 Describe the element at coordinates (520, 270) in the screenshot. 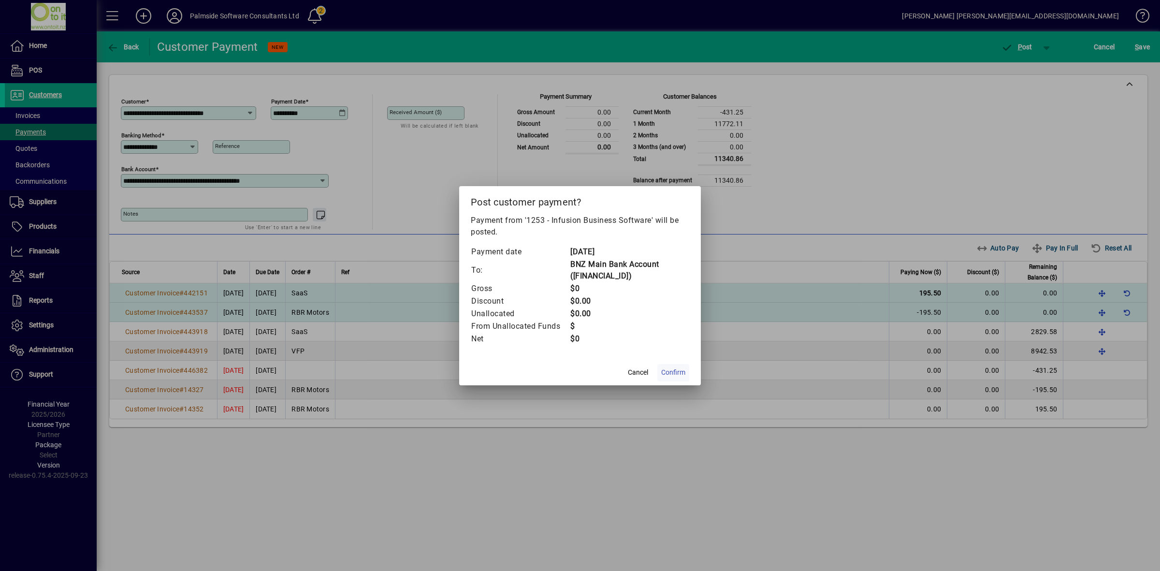

I see `td: To:` at that location.